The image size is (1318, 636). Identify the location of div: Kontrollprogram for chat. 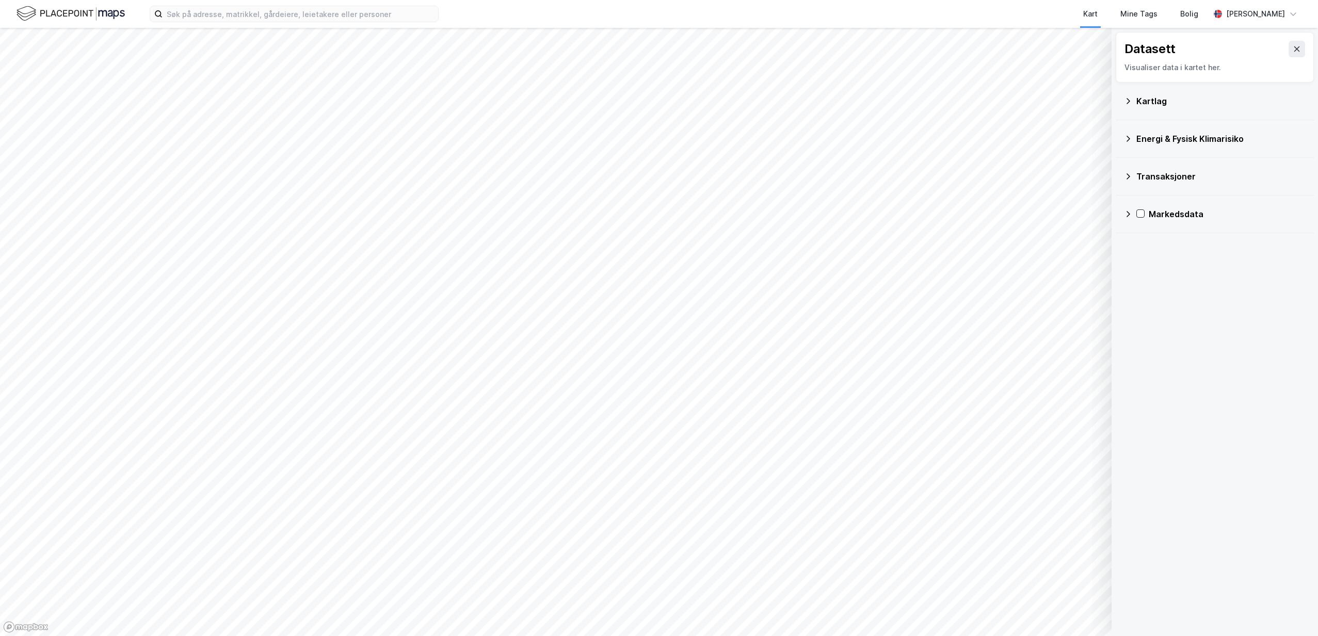
(1292, 611).